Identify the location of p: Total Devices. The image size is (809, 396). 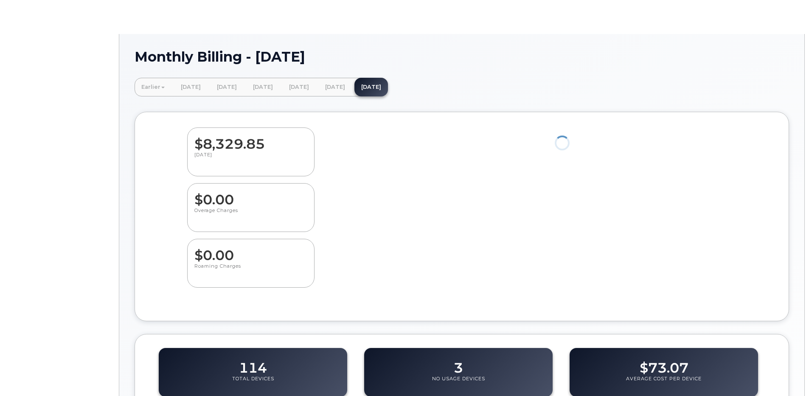
(253, 383).